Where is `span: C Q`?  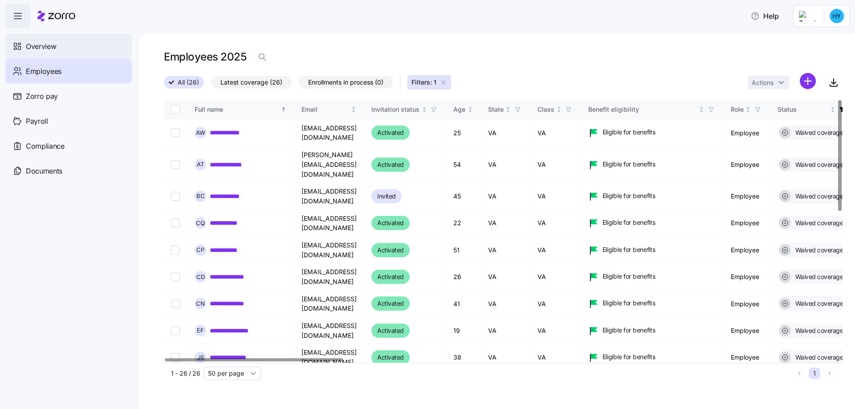 span: C Q is located at coordinates (200, 223).